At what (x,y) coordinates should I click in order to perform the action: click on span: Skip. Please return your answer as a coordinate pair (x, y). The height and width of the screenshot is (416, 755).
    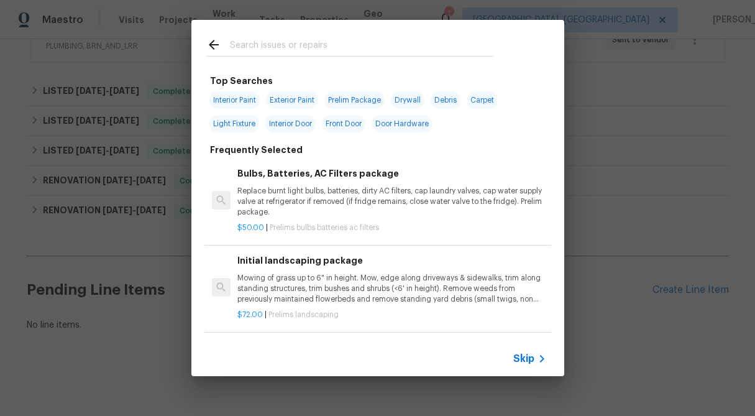
    Looking at the image, I should click on (524, 359).